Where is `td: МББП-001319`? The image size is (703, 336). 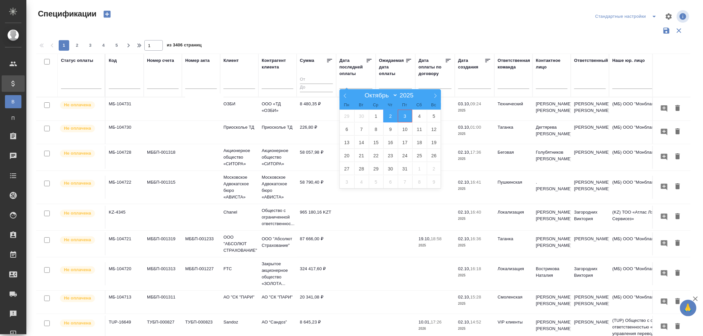 td: МББП-001319 is located at coordinates (163, 244).